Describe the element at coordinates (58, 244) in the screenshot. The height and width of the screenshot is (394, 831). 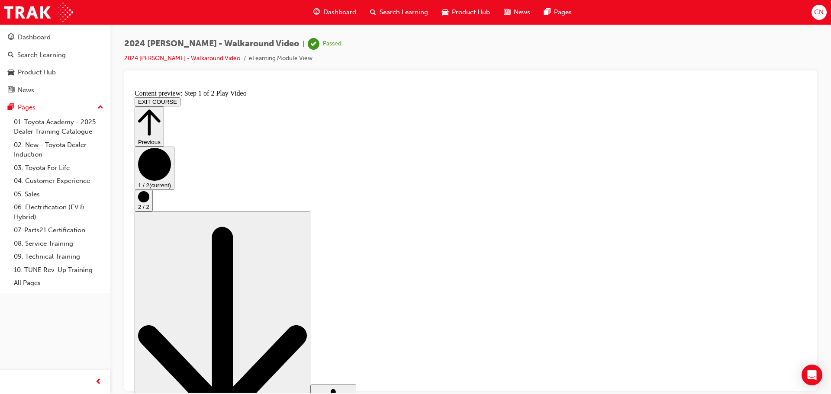
I see `a: 08. Service Training` at that location.